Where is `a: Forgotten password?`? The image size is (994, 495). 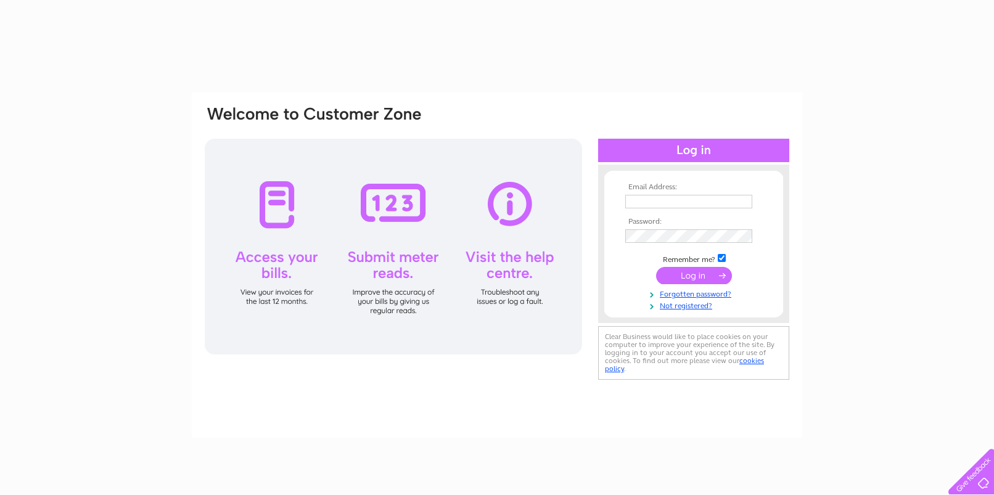
a: Forgotten password? is located at coordinates (695, 293).